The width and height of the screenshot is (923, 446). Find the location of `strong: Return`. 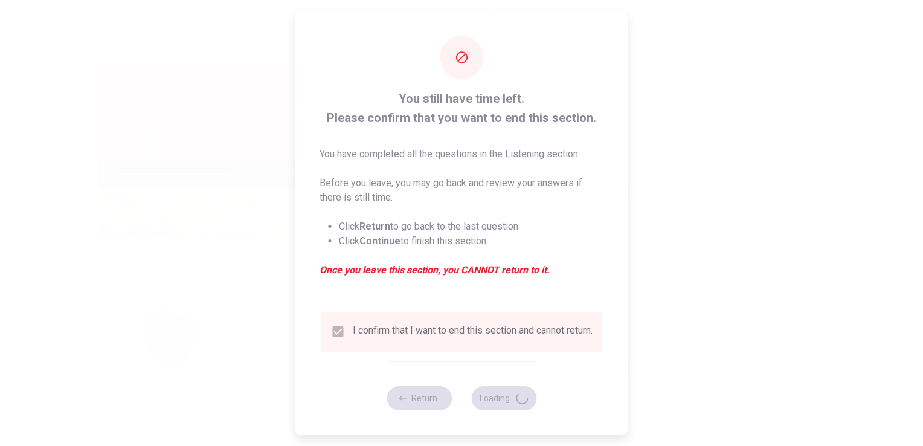

strong: Return is located at coordinates (374, 226).